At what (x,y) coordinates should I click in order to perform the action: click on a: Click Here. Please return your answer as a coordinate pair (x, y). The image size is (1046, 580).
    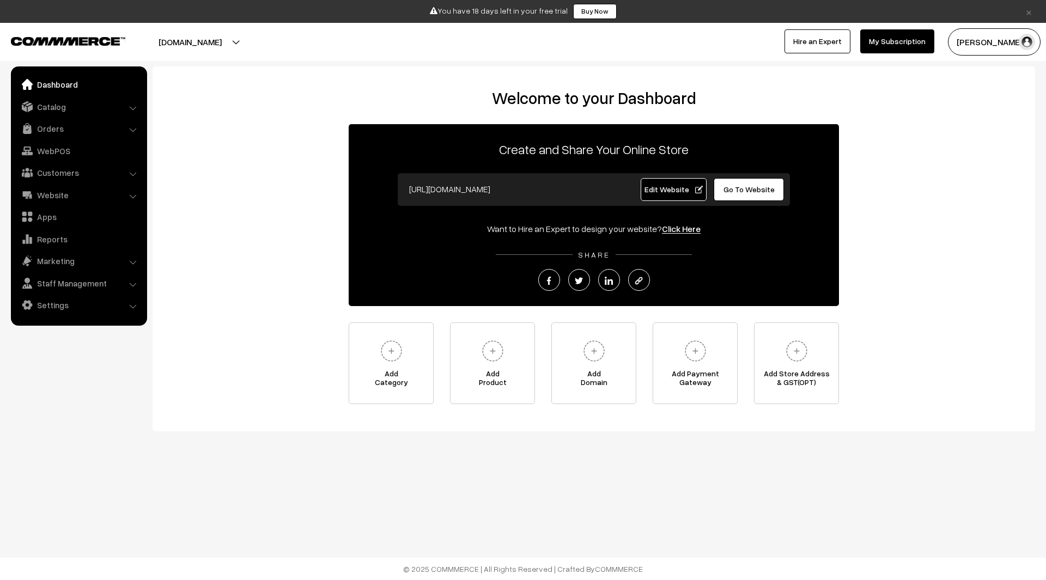
    Looking at the image, I should click on (681, 229).